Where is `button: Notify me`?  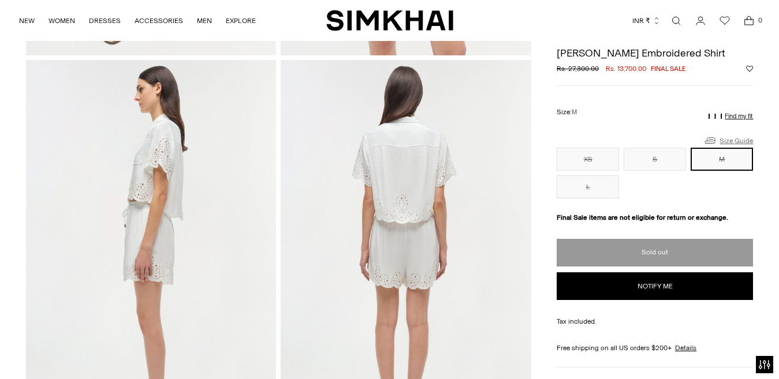
button: Notify me is located at coordinates (655, 286).